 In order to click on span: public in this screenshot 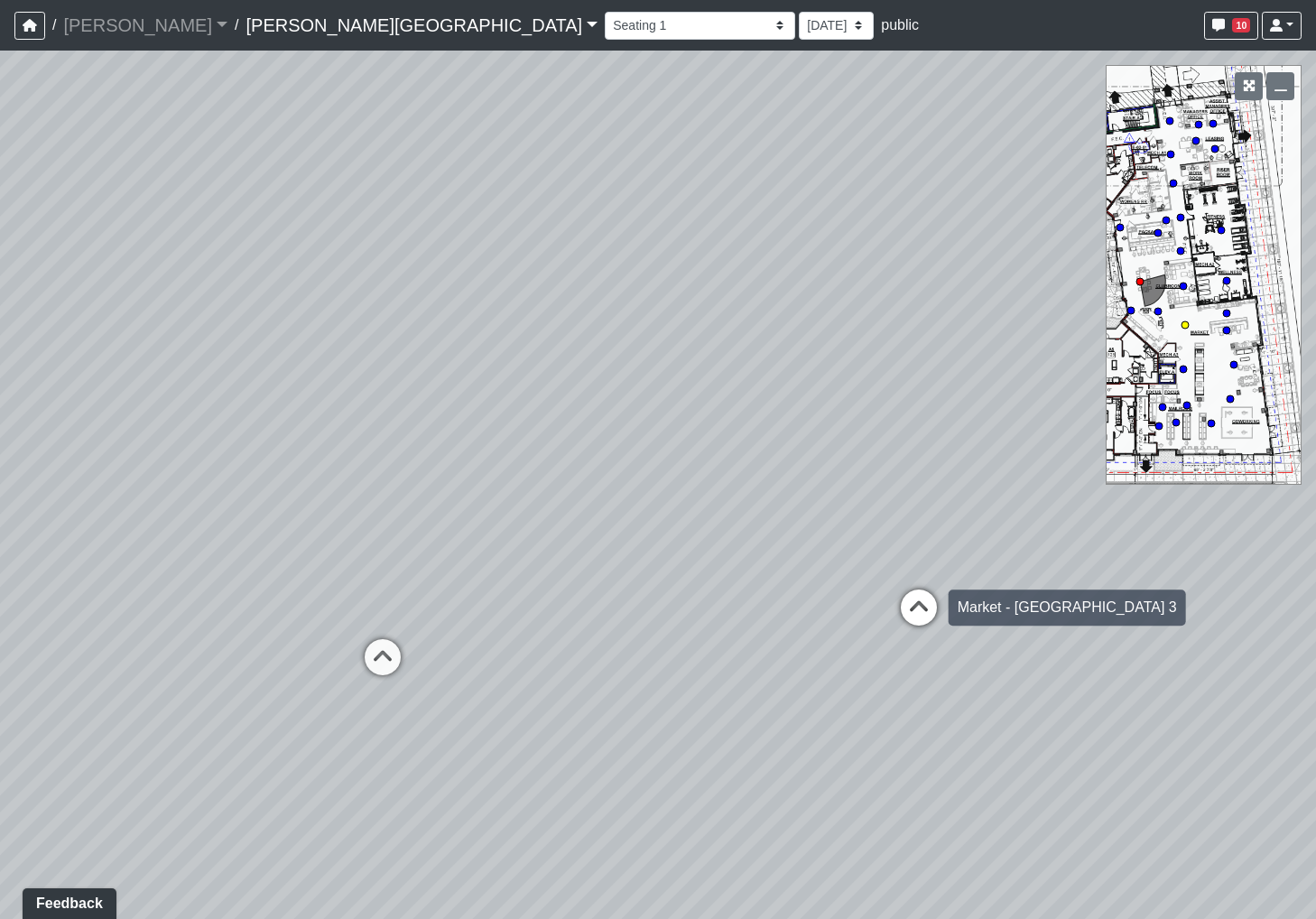, I will do `click(900, 25)`.